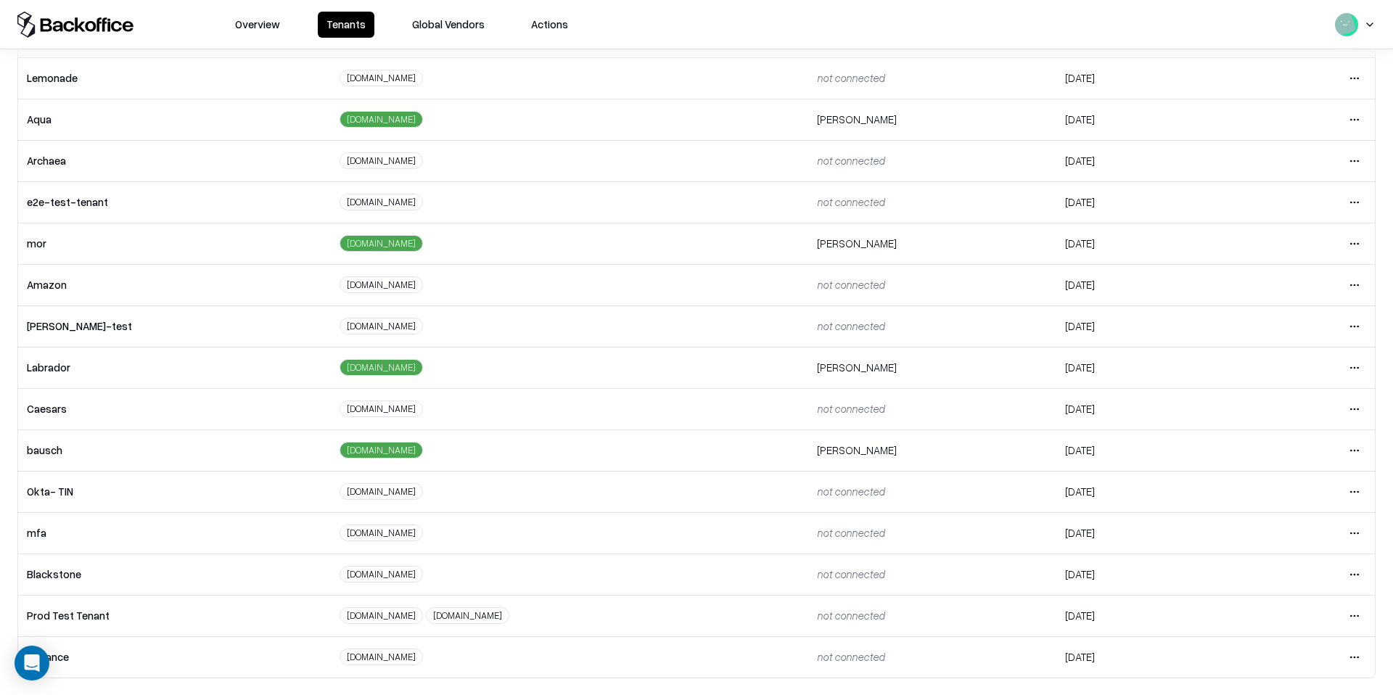 The height and width of the screenshot is (695, 1393). What do you see at coordinates (174, 574) in the screenshot?
I see `td: Blackstone` at bounding box center [174, 574].